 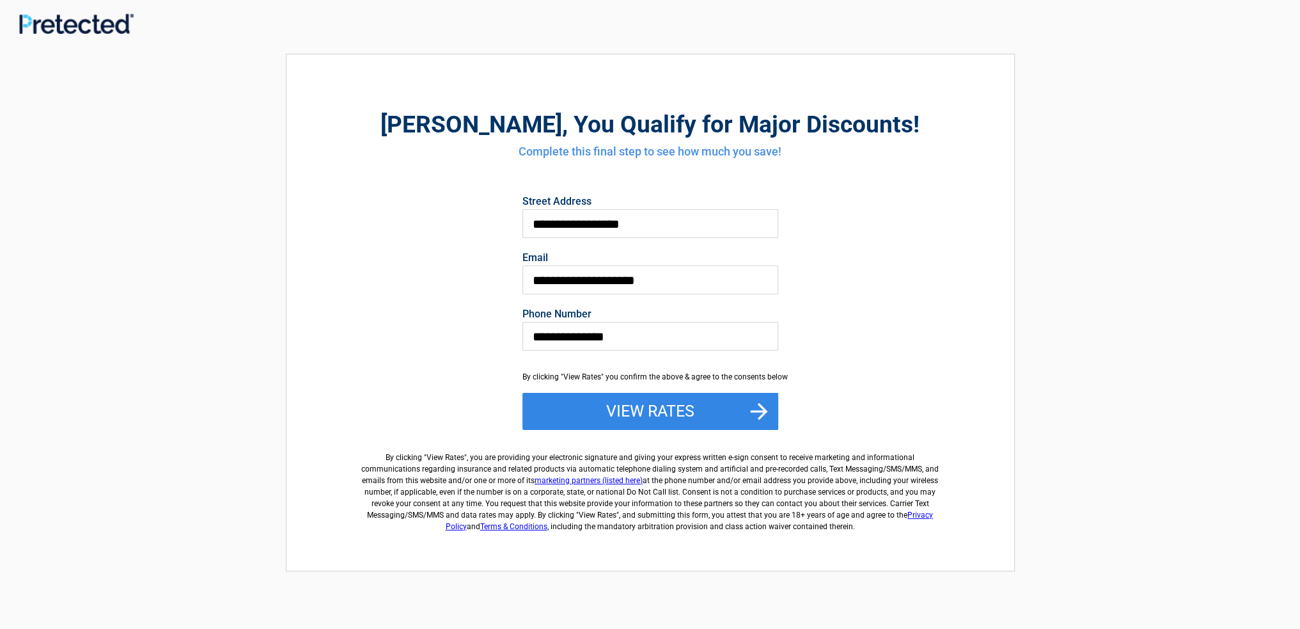 I want to click on span: View Rates, so click(x=445, y=457).